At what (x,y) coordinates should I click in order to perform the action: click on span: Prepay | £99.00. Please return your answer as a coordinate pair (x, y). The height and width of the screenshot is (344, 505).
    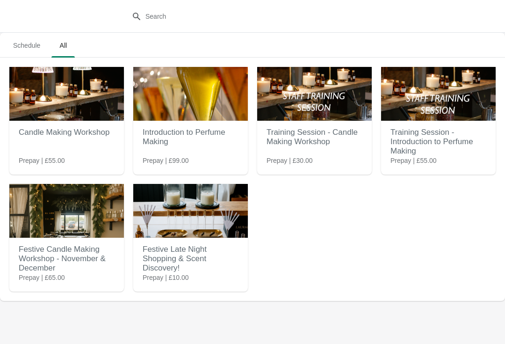
    Looking at the image, I should click on (166, 160).